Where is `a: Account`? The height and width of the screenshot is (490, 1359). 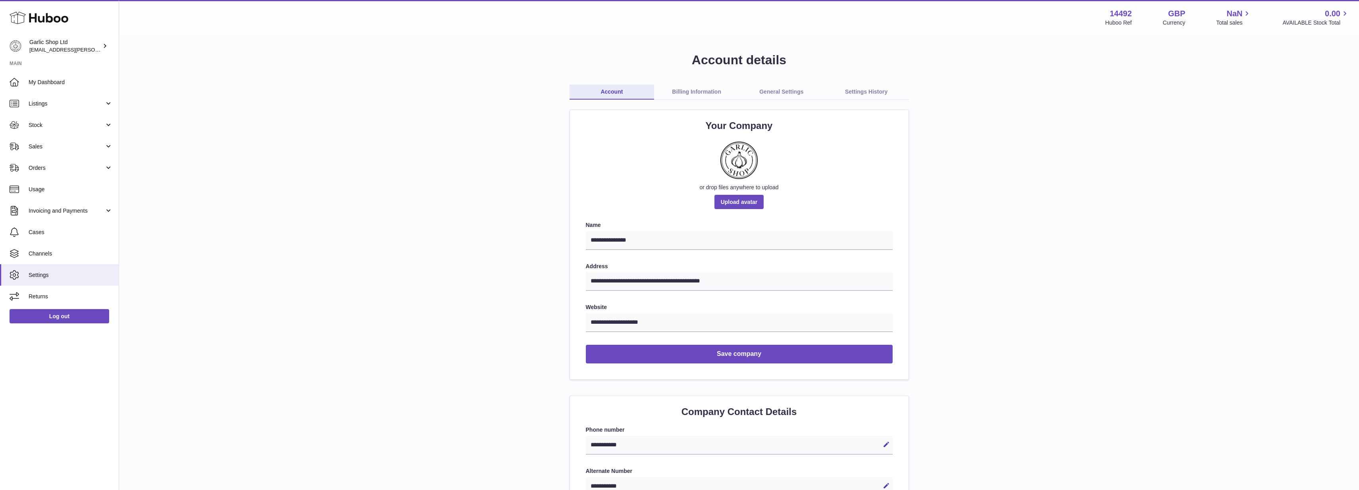 a: Account is located at coordinates (612, 92).